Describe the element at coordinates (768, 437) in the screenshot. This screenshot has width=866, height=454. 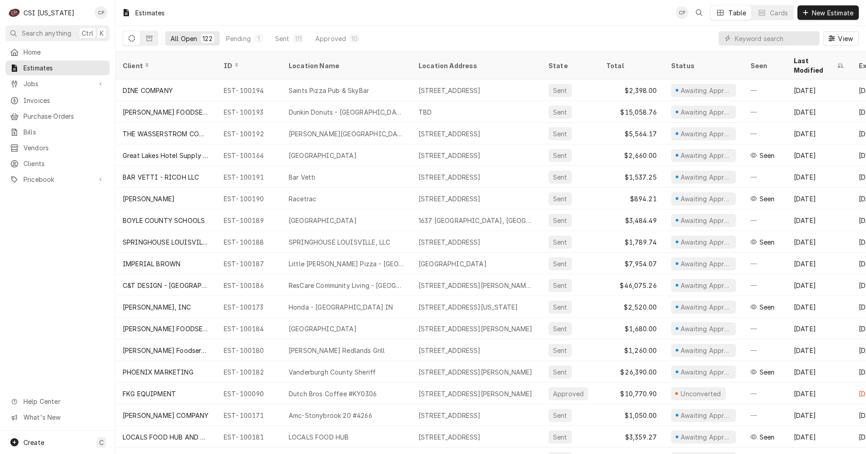
I see `span: Last seen Fri, Sep 12th, 2025 • 6:43 AM` at that location.